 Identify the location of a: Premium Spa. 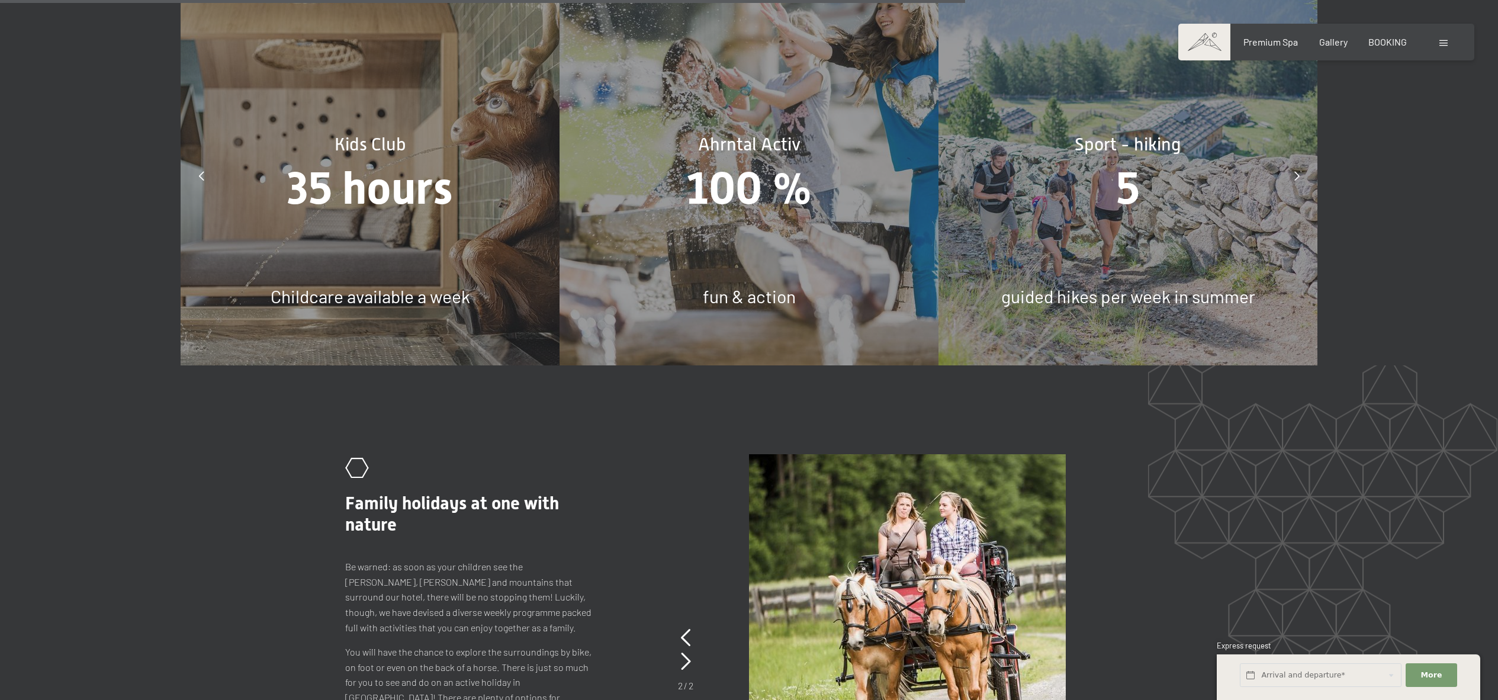
(1271, 41).